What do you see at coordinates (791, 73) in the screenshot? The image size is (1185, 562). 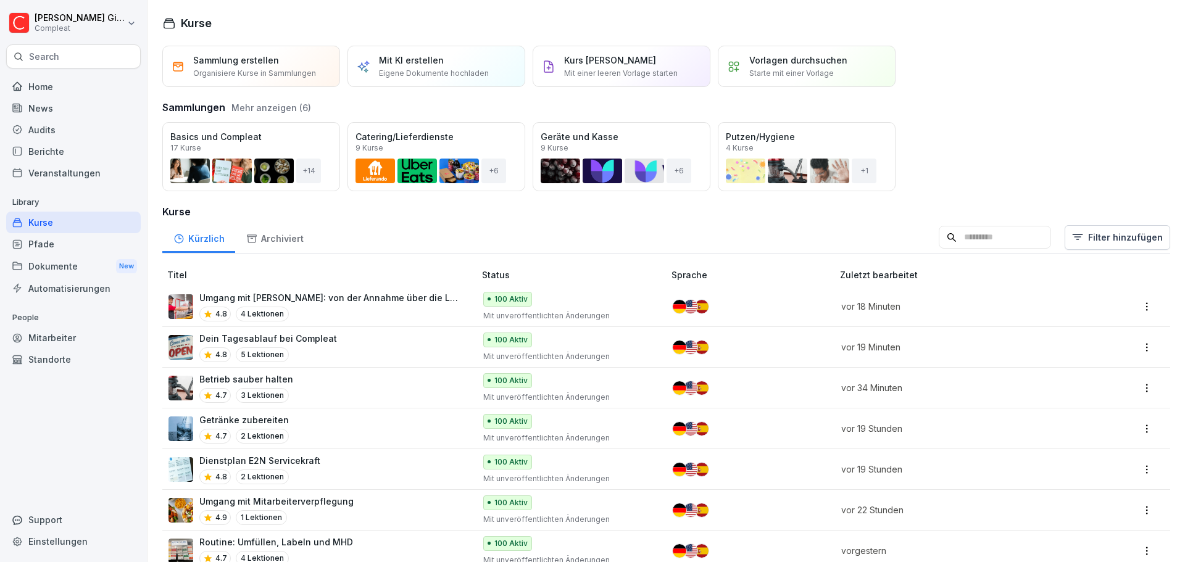 I see `p: Starte mit einer Vorlage` at bounding box center [791, 73].